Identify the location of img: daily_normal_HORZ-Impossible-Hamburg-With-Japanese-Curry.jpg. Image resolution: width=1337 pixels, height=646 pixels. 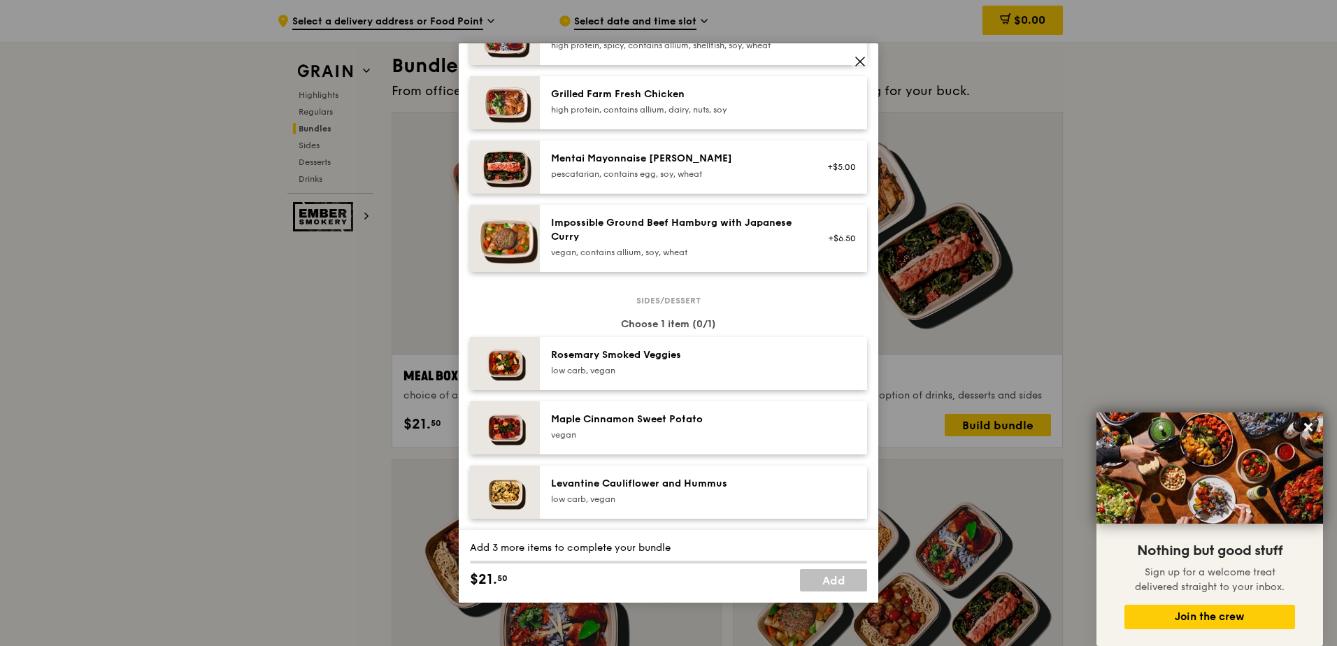
(505, 238).